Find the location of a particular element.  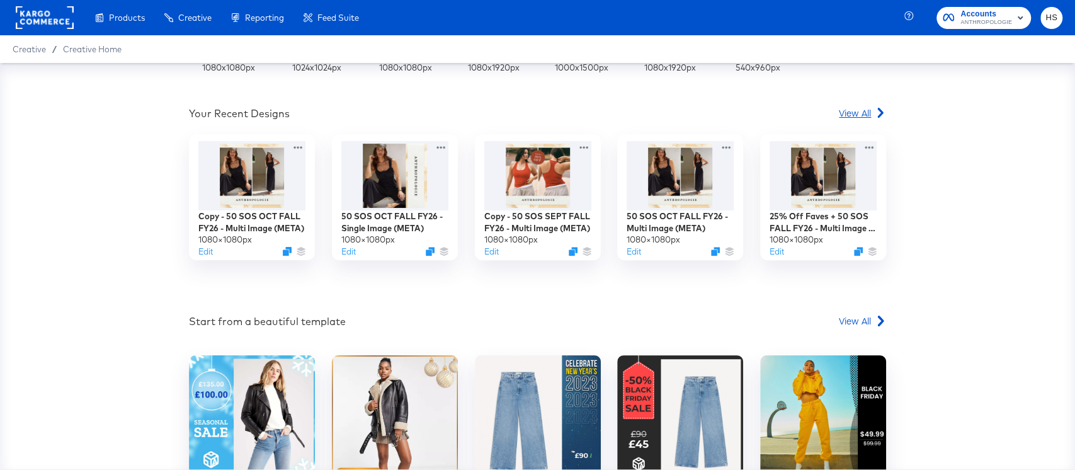

a: Creative Home is located at coordinates (92, 49).